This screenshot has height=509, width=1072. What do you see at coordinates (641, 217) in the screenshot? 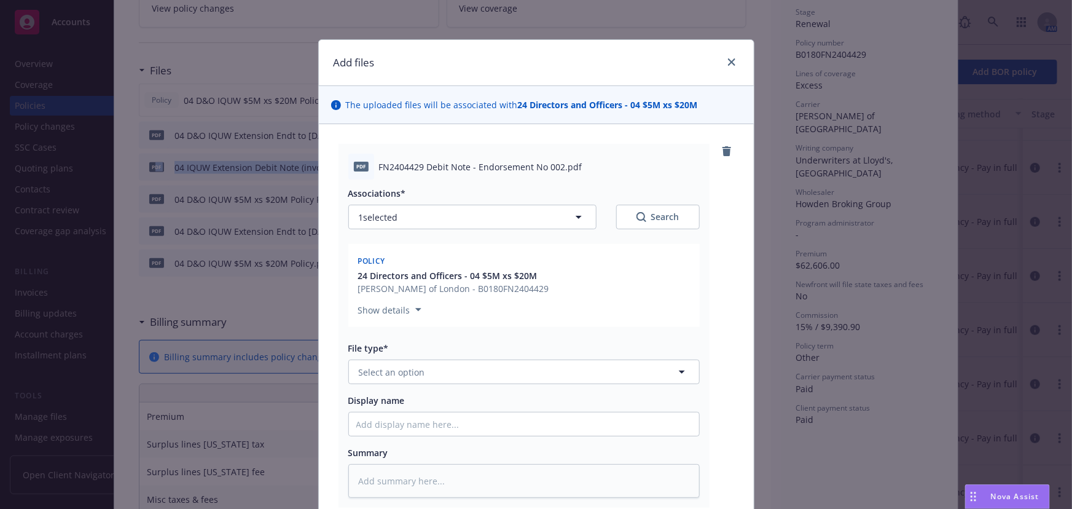
I see `svg: Search` at bounding box center [641, 217].